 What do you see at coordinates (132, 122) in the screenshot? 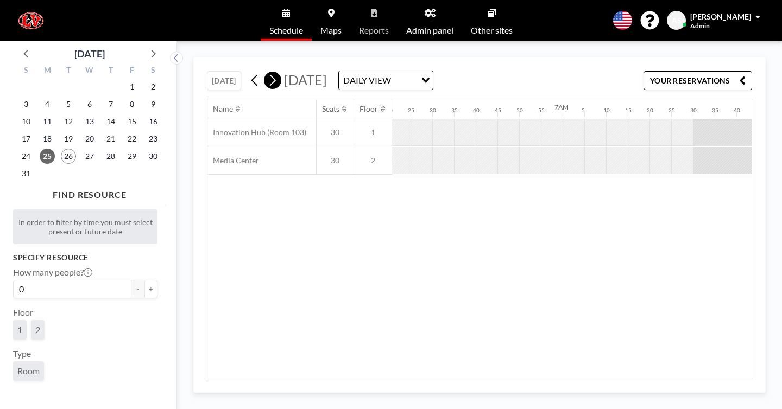
I see `span: Friday, August 15, 2025` at bounding box center [132, 122].